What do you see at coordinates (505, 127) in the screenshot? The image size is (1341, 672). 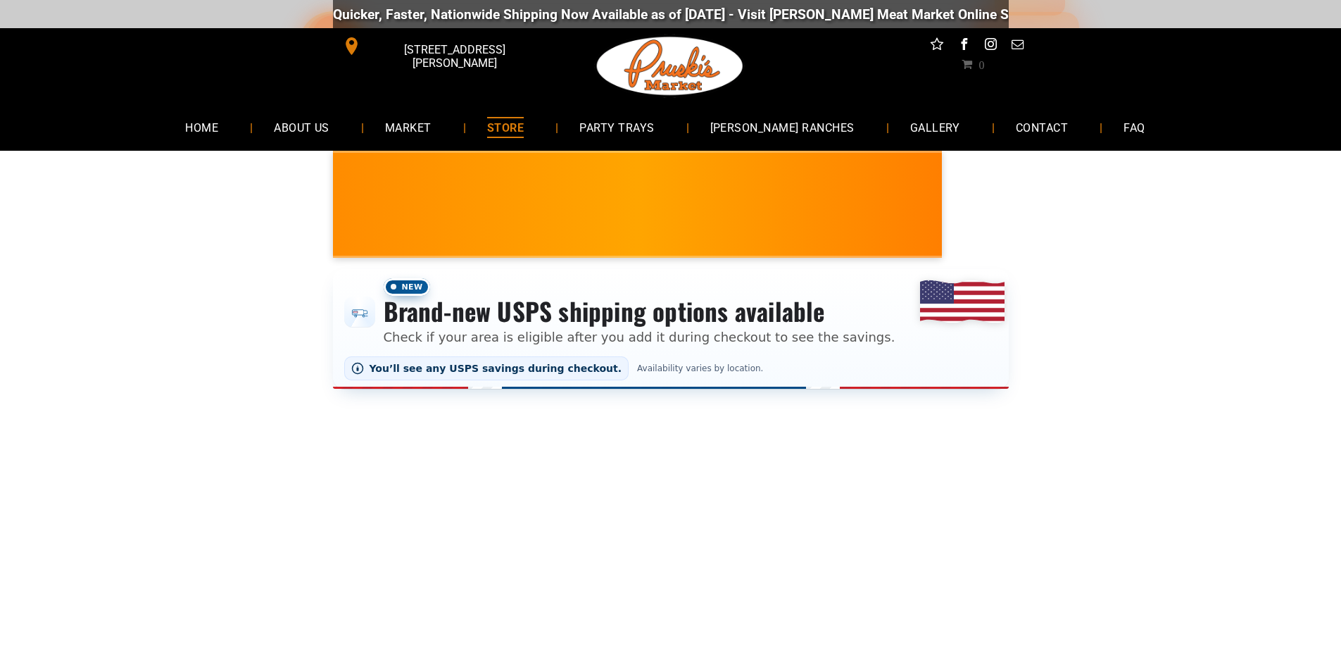 I see `a: STORE` at bounding box center [505, 127].